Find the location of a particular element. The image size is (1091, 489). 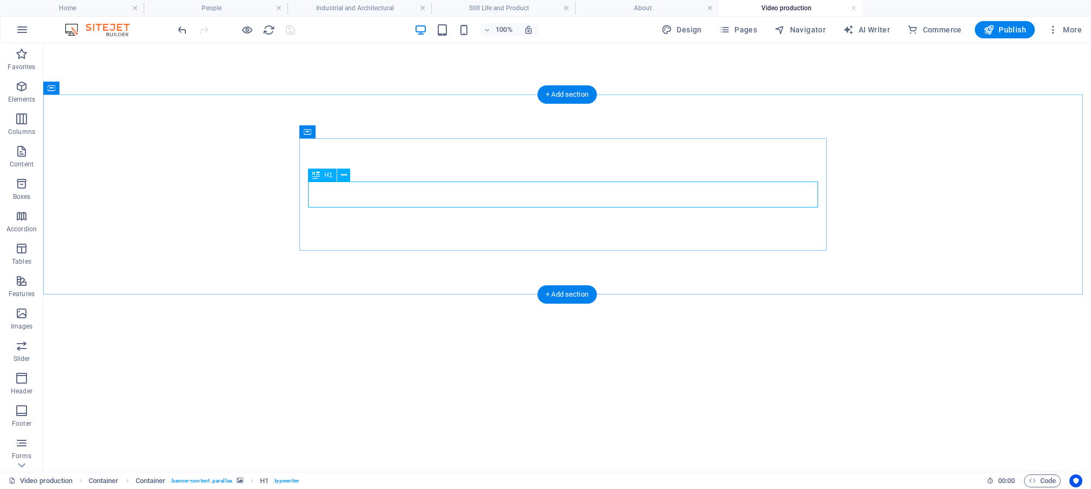

span: Pages is located at coordinates (738, 30).